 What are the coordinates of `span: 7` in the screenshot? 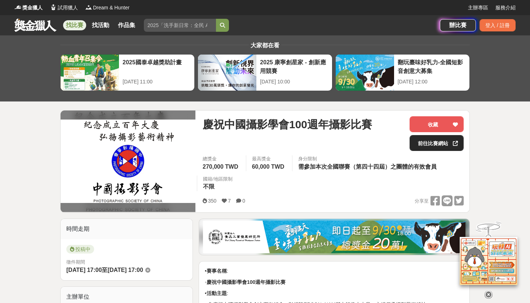 It's located at (229, 201).